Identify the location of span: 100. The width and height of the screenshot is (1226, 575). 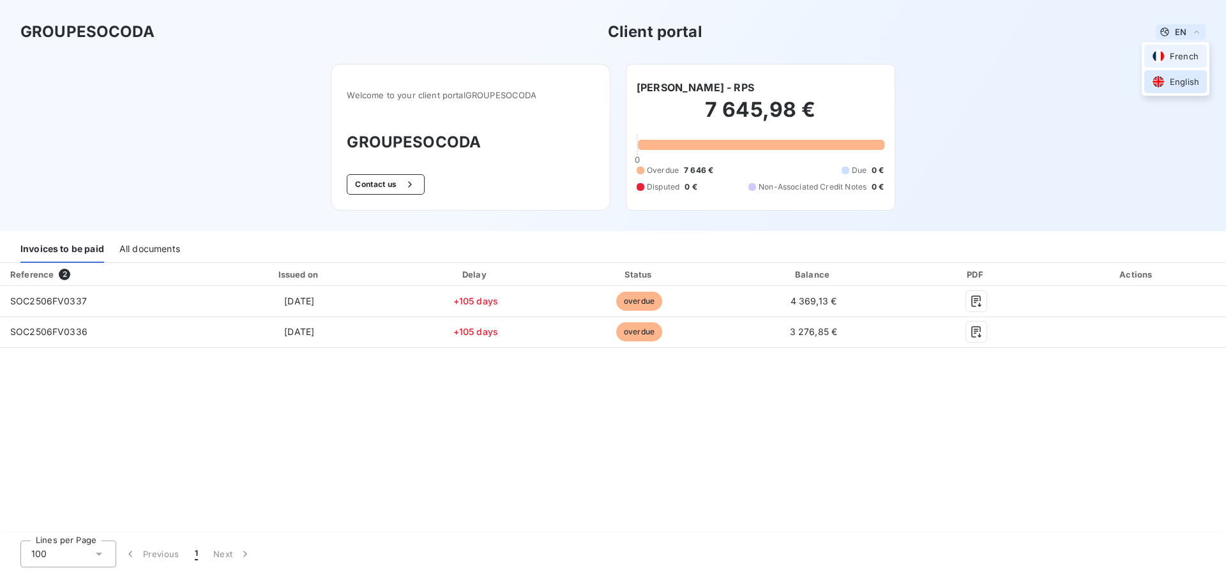
(39, 554).